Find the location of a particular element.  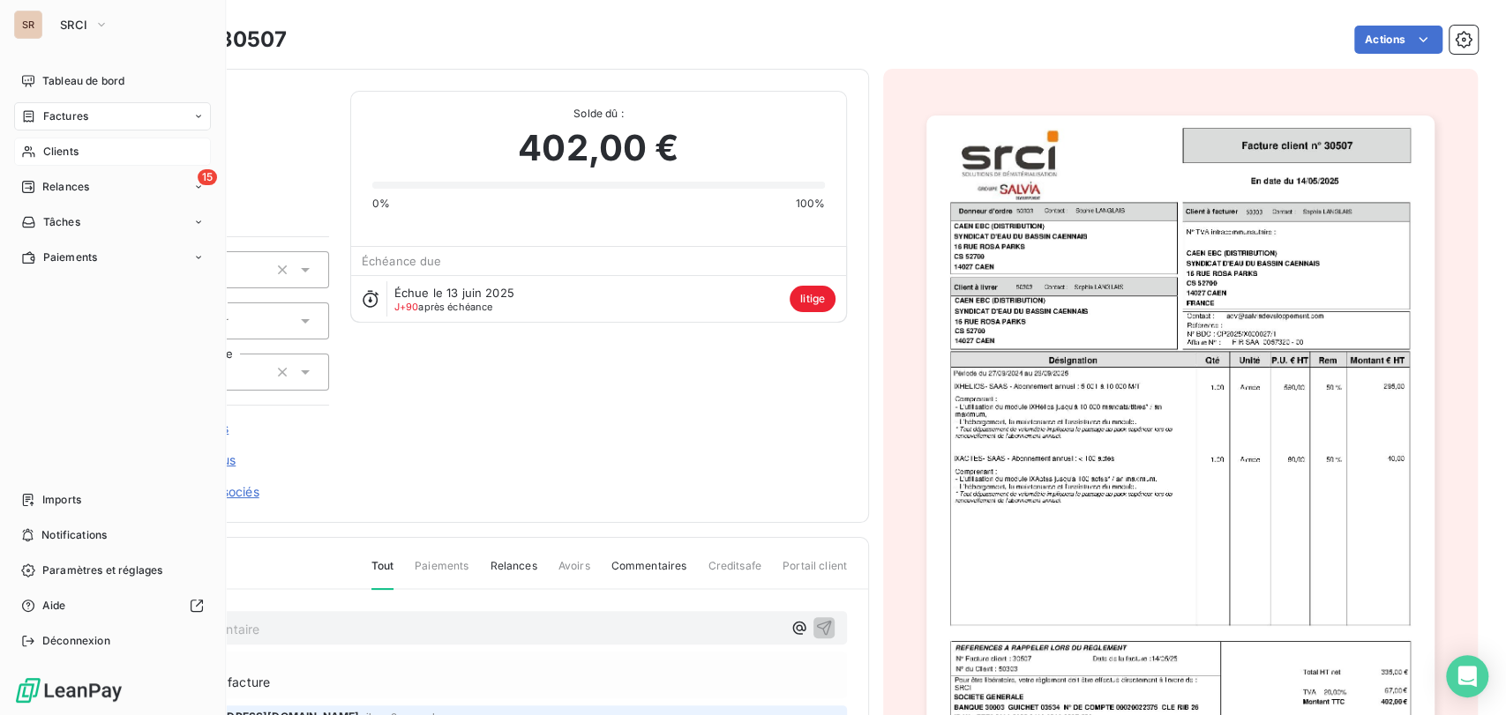

span: litige is located at coordinates (812, 299).